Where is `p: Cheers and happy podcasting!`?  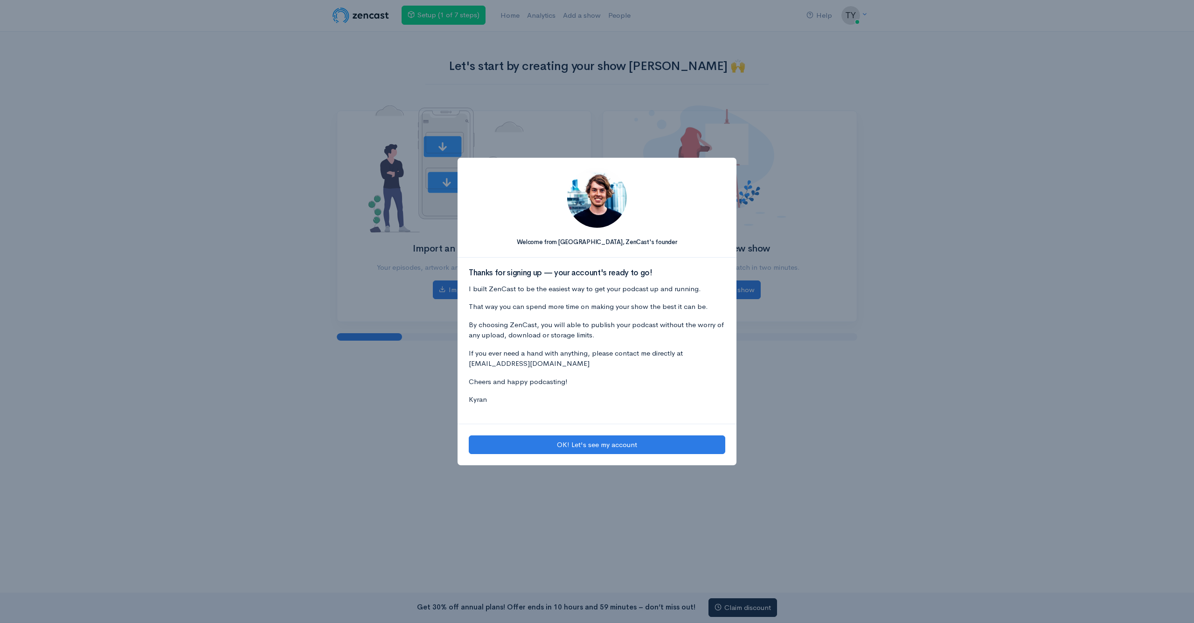
p: Cheers and happy podcasting! is located at coordinates (597, 381).